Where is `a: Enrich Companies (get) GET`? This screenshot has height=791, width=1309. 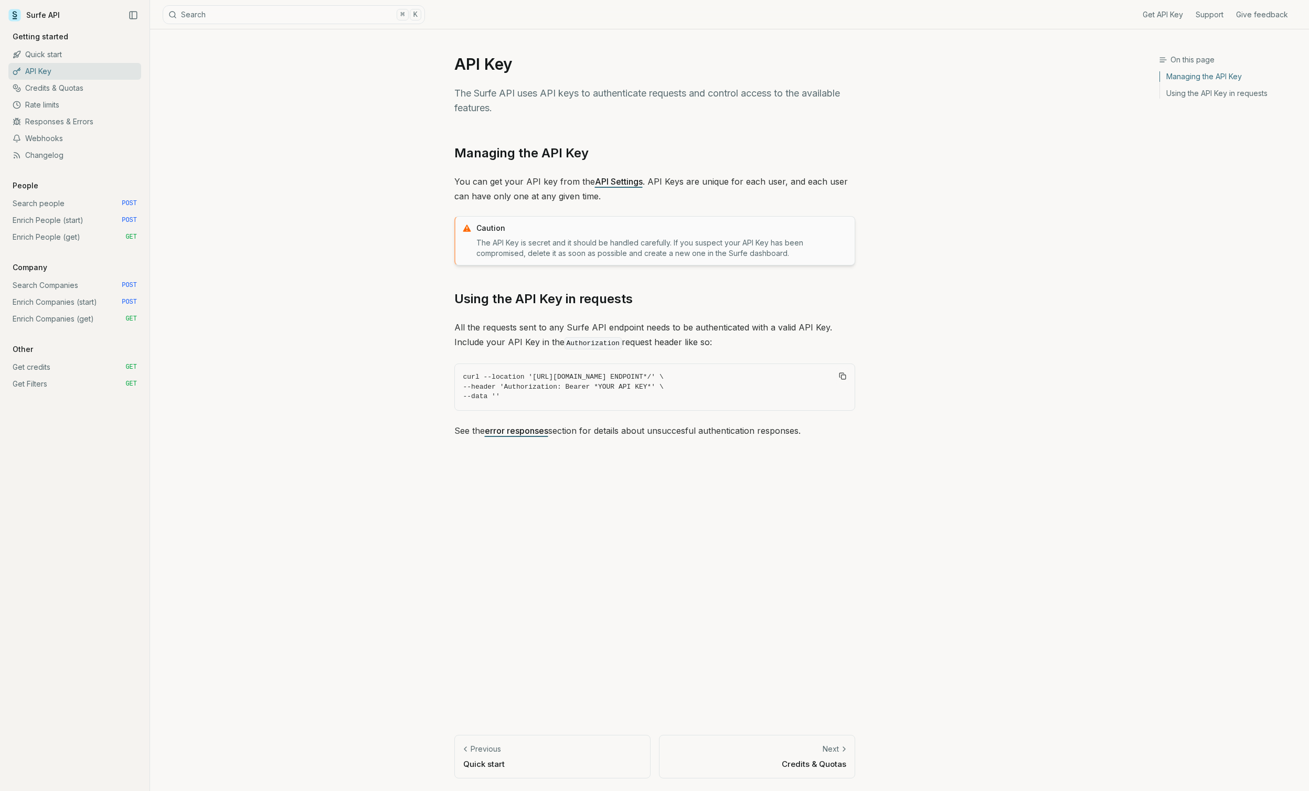
a: Enrich Companies (get) GET is located at coordinates (74, 319).